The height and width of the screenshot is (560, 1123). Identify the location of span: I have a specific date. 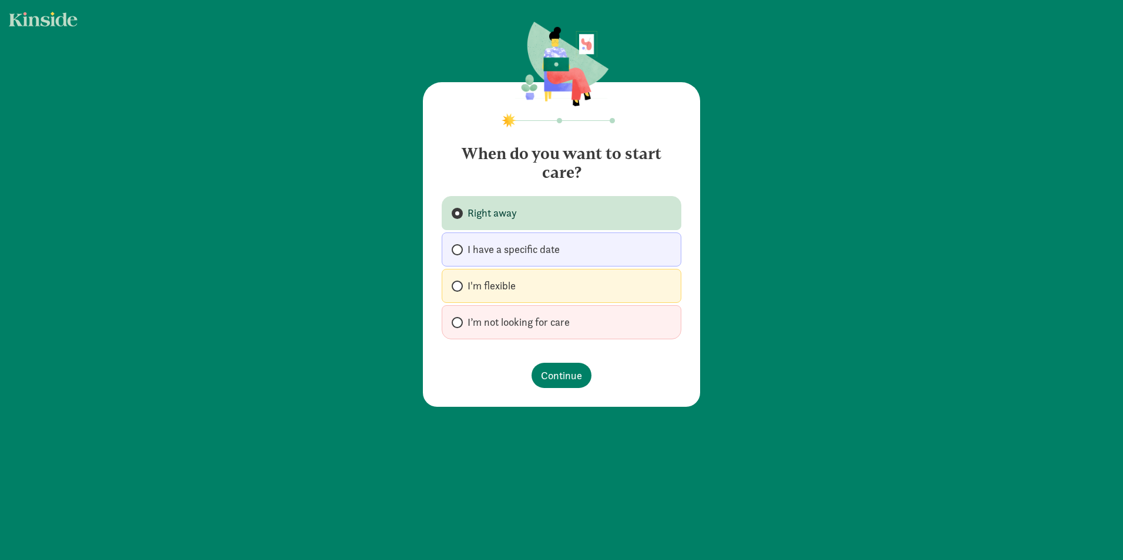
(513, 250).